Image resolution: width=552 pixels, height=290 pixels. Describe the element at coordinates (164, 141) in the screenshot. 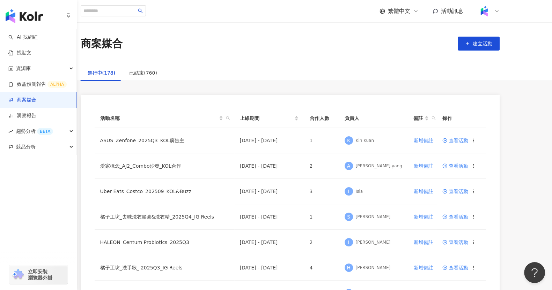

I see `td: ASUS_Zenfone_2025Q3_KOL廣告主` at that location.